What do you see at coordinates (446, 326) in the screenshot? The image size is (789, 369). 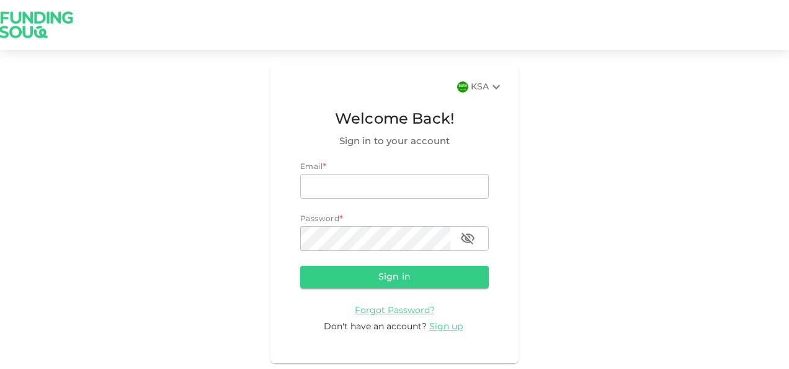 I see `span: Sign up` at bounding box center [446, 326].